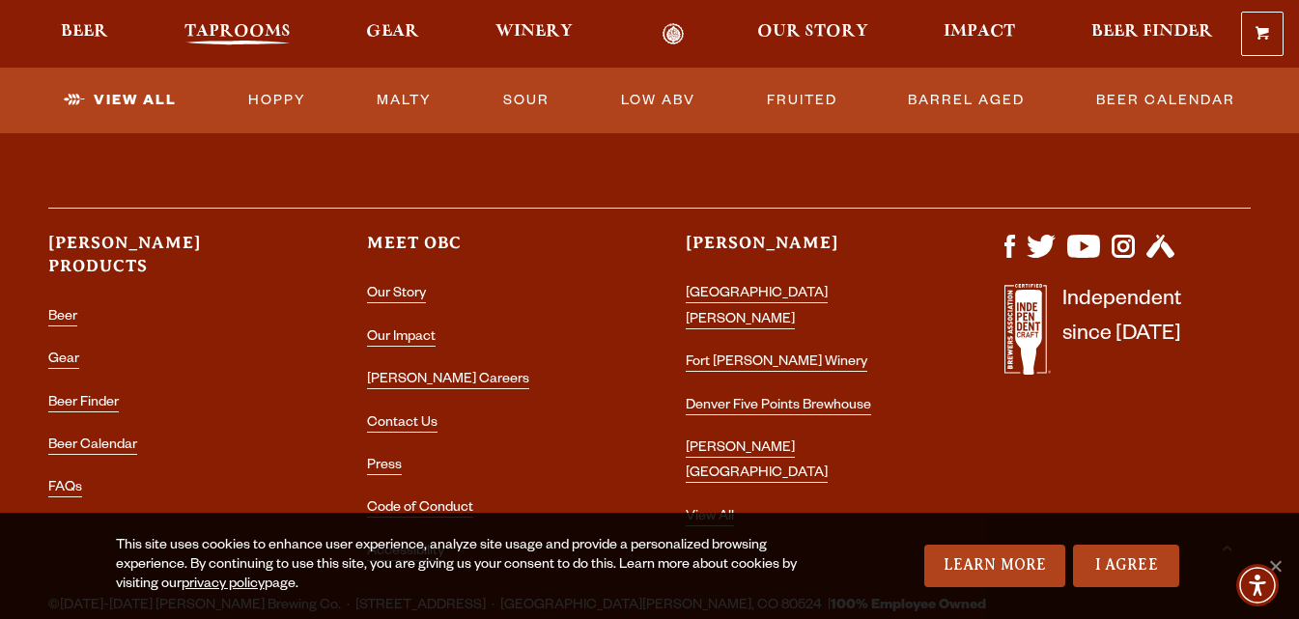 Image resolution: width=1299 pixels, height=619 pixels. What do you see at coordinates (392, 32) in the screenshot?
I see `span: Gear` at bounding box center [392, 32].